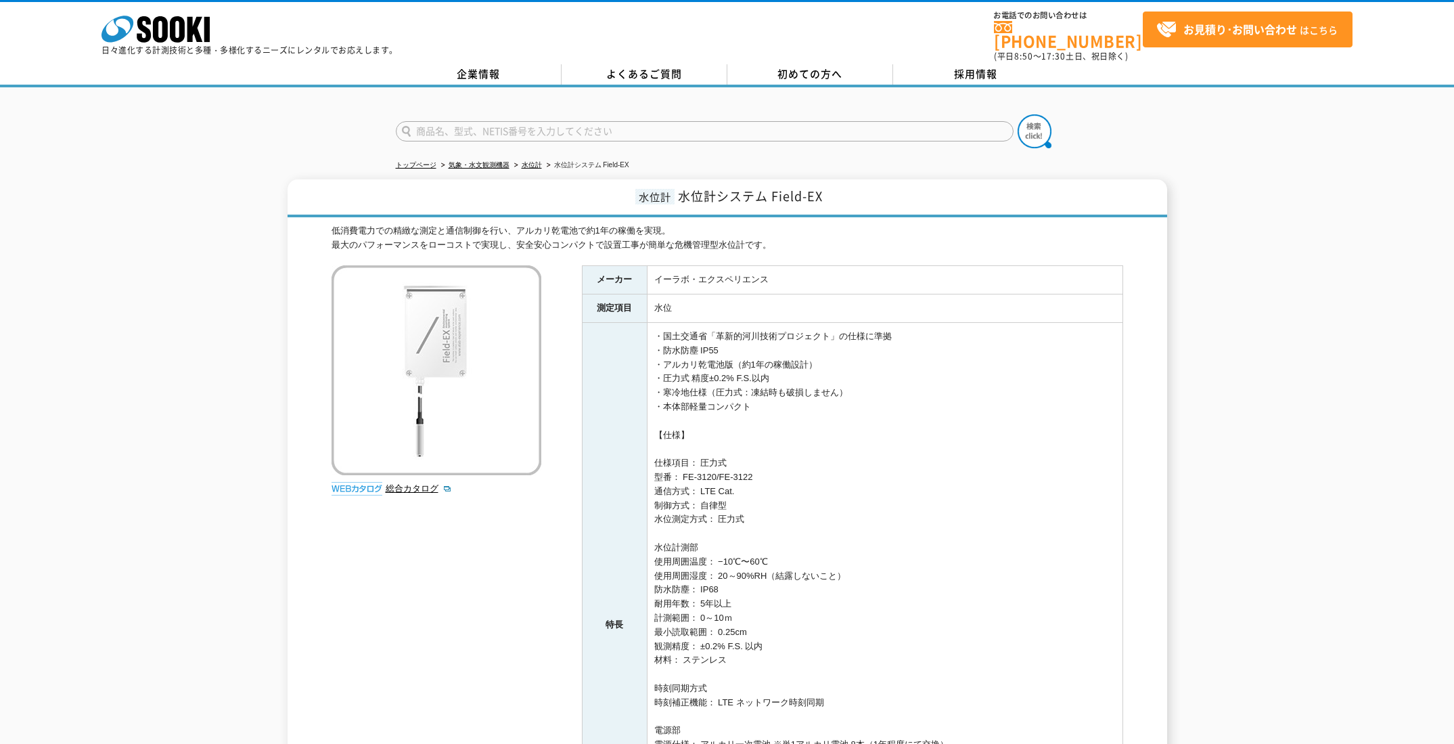 The height and width of the screenshot is (744, 1454). I want to click on input: 商品名、型式、NETIS番号を入力してください, so click(704, 131).